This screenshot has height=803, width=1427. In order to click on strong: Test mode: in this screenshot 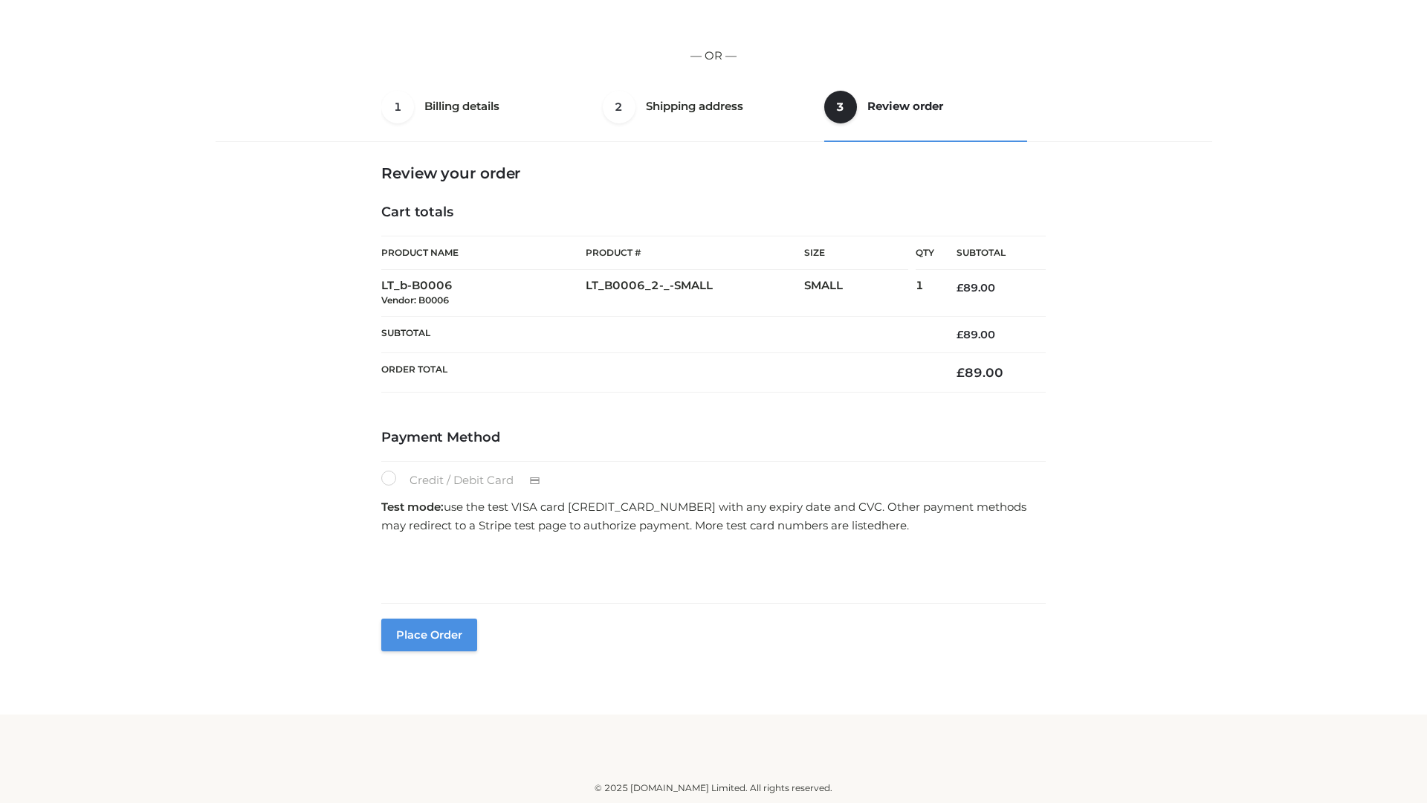, I will do `click(413, 506)`.